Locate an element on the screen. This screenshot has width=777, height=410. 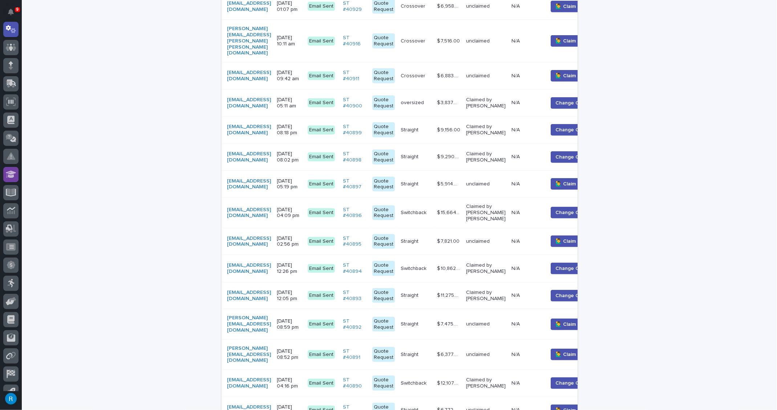
a: ST #40897 is located at coordinates (354, 184).